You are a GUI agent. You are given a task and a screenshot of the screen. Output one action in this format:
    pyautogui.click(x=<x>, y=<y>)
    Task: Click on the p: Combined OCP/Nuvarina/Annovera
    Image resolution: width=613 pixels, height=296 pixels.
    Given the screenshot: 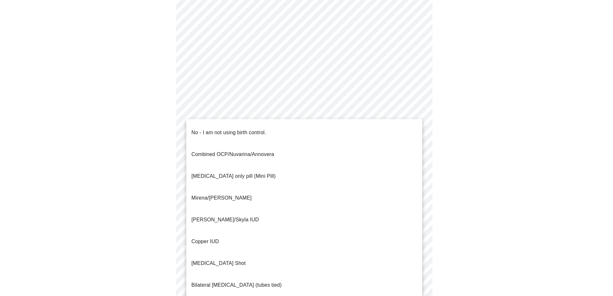 What is the action you would take?
    pyautogui.click(x=233, y=154)
    